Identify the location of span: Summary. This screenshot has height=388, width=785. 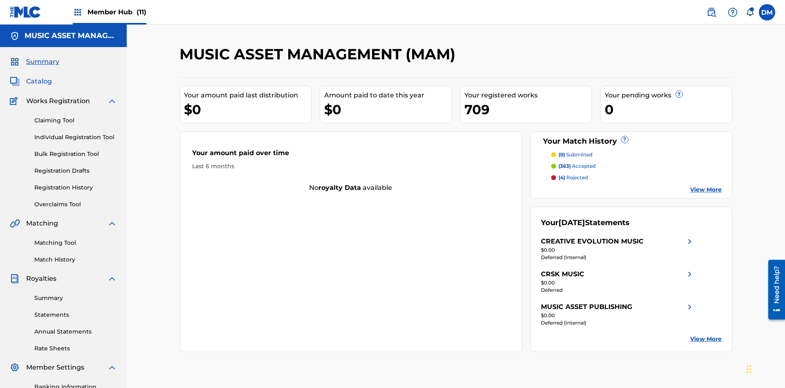
(43, 62).